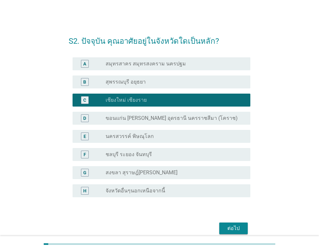 The image size is (319, 252). What do you see at coordinates (146, 64) in the screenshot?
I see `label: สมุทรสาคร สมุทรสงคราม นครปฐม` at bounding box center [146, 64].